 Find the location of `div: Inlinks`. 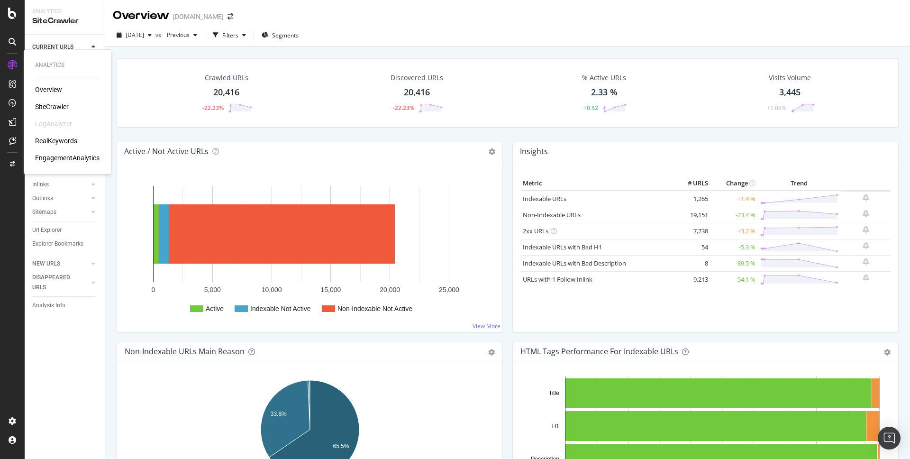

div: Inlinks is located at coordinates (40, 184).